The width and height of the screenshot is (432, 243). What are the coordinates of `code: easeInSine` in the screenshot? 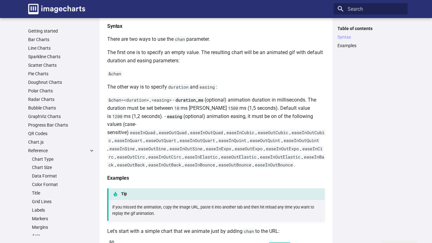 It's located at (122, 149).